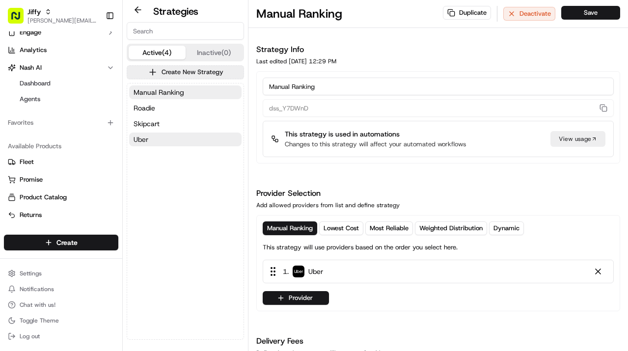 This screenshot has height=351, width=628. I want to click on div: Add allowed providers from list and define strategy, so click(328, 205).